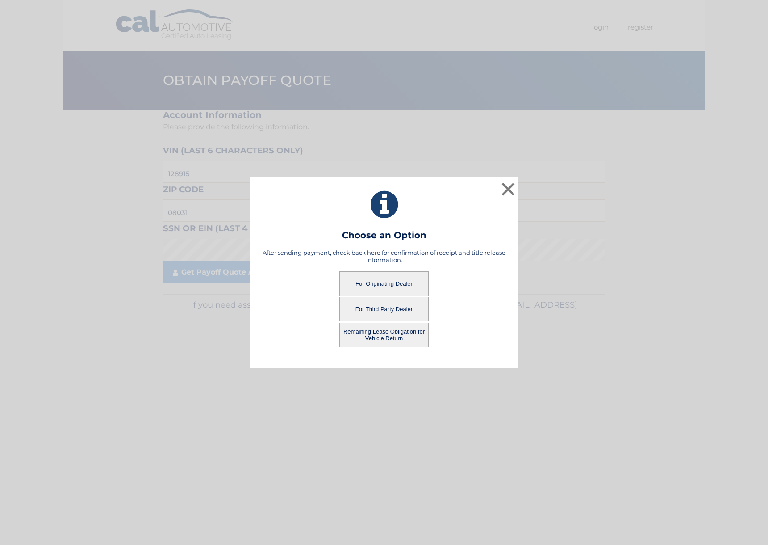 Image resolution: width=768 pixels, height=545 pixels. Describe the element at coordinates (384, 335) in the screenshot. I see `button: Remaining Lease Obligation for Vehicle Return` at that location.